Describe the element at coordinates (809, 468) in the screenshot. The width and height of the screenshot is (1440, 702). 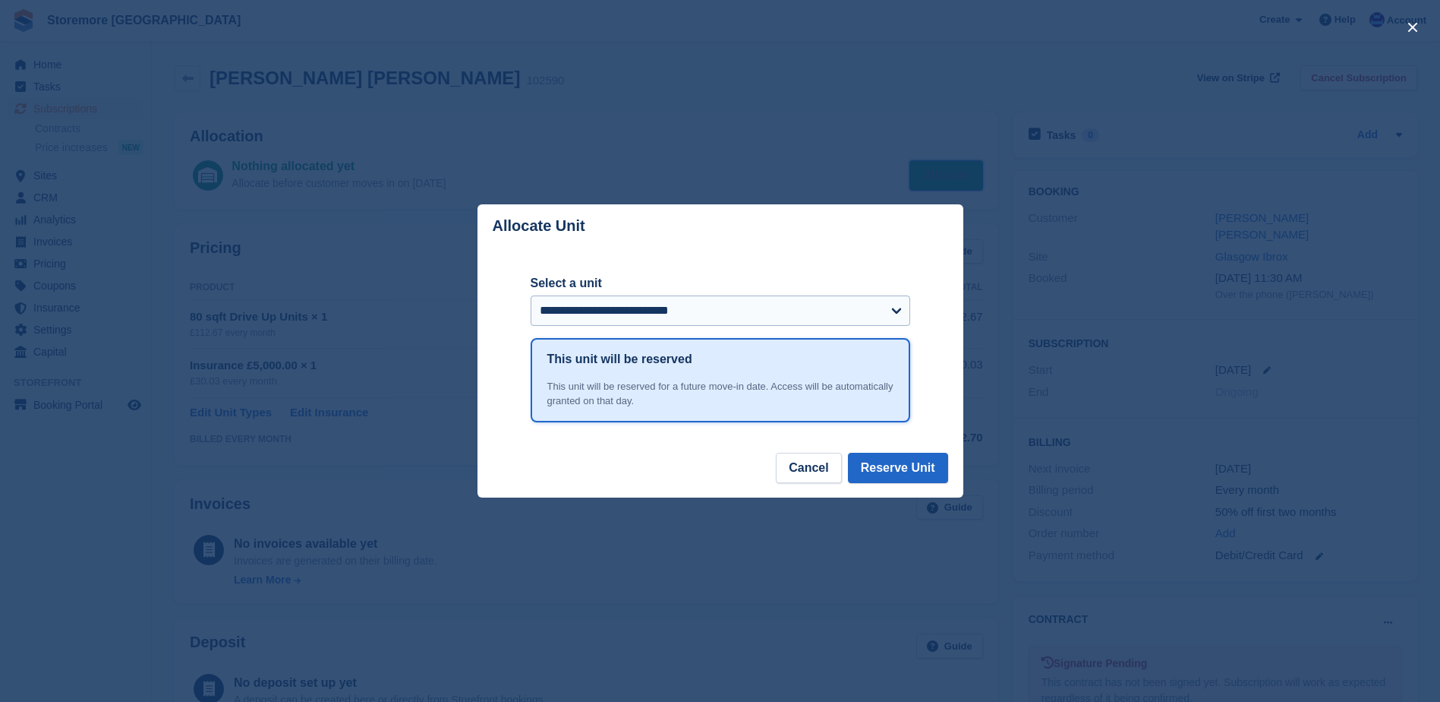
I see `button: Cancel` at that location.